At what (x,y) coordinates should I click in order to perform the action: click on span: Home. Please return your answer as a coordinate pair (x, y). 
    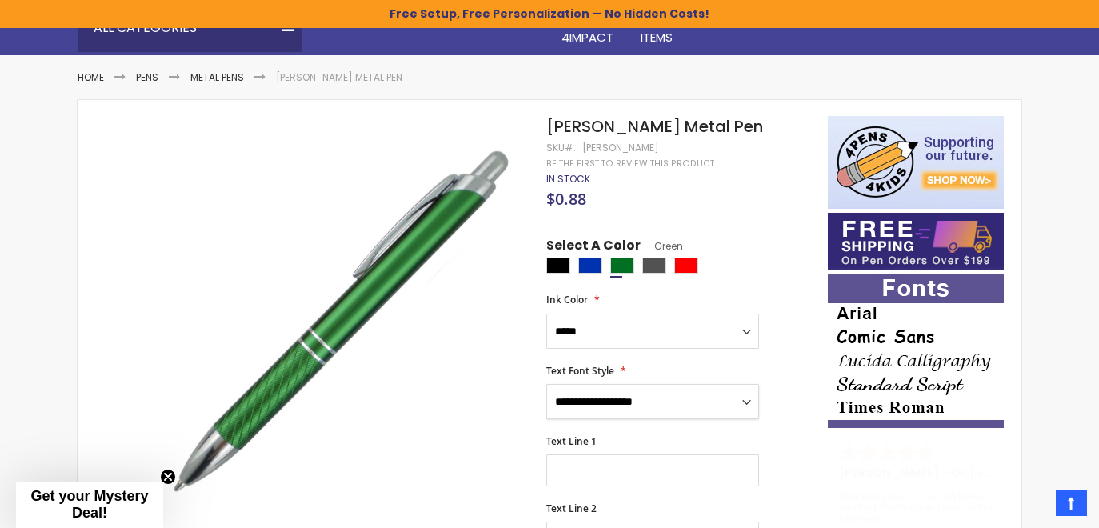
    Looking at the image, I should click on (363, 21).